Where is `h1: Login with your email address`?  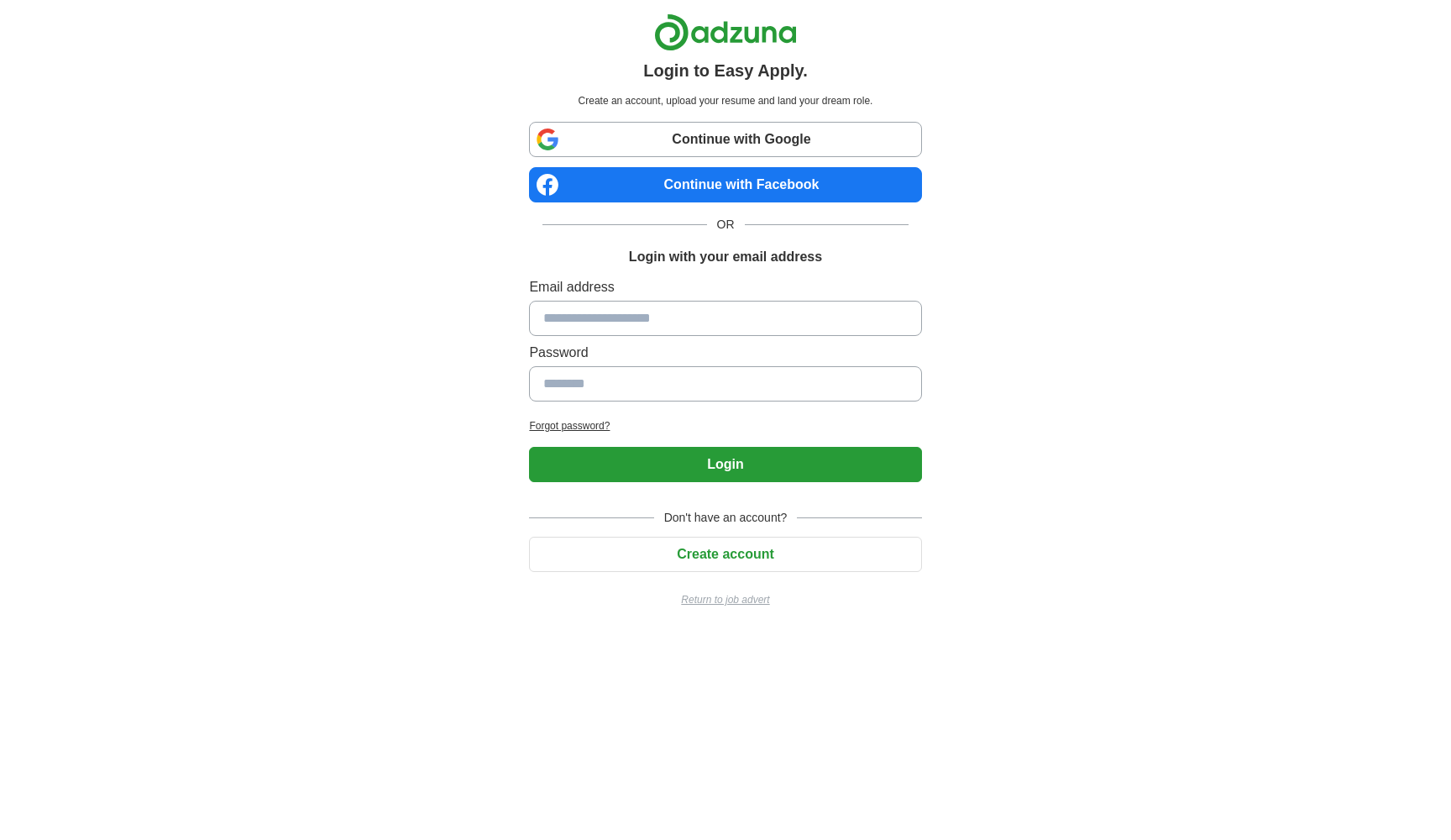
h1: Login with your email address is located at coordinates (726, 257).